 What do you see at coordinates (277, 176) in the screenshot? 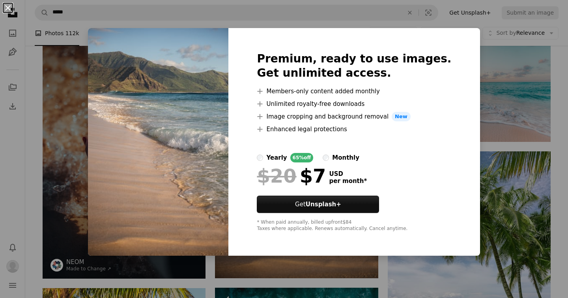
I see `span: $20` at bounding box center [277, 176].